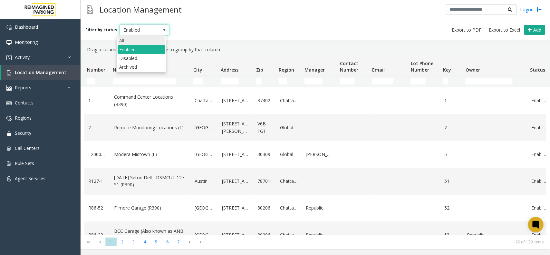  What do you see at coordinates (229, 70) in the screenshot?
I see `span: Address` at bounding box center [229, 70].